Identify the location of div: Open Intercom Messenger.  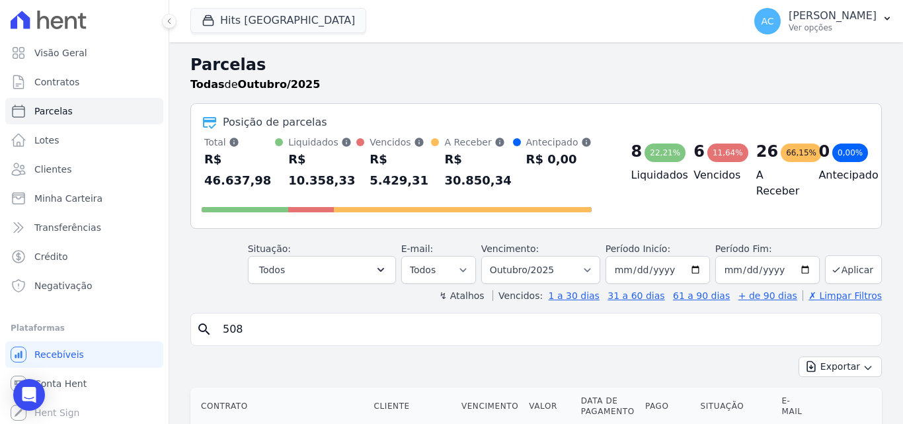
(29, 395).